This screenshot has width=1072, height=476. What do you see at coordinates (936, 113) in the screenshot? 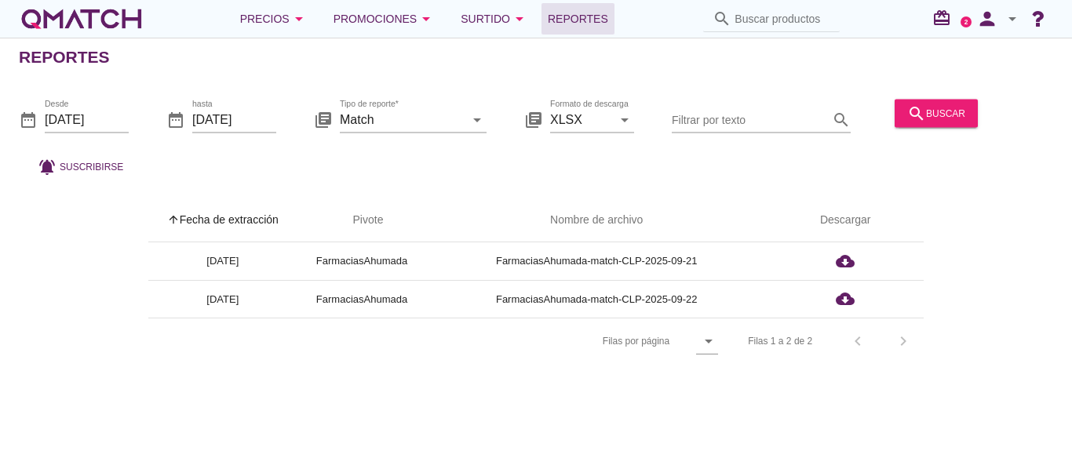
I see `div: buscar` at bounding box center [936, 113].